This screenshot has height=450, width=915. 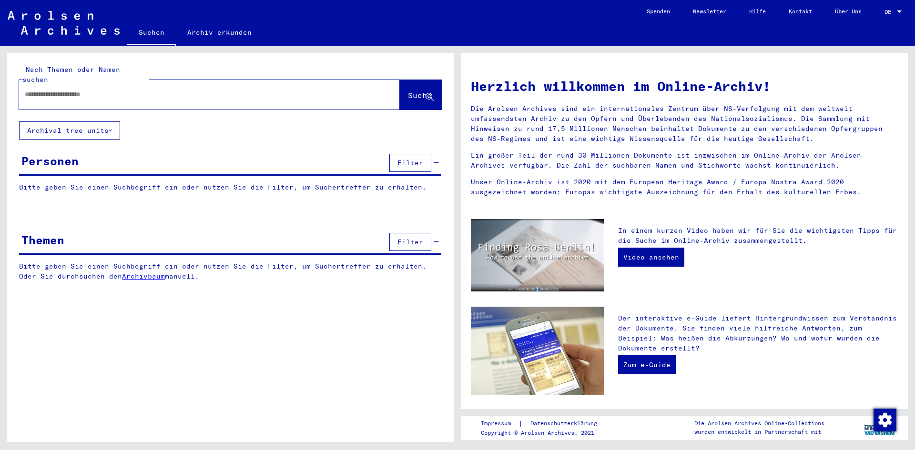 What do you see at coordinates (647, 365) in the screenshot?
I see `a: Zum e-Guide` at bounding box center [647, 365].